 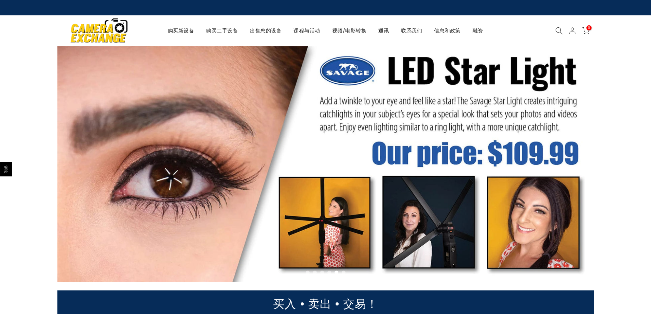 I want to click on li: 页点 2, so click(x=315, y=272).